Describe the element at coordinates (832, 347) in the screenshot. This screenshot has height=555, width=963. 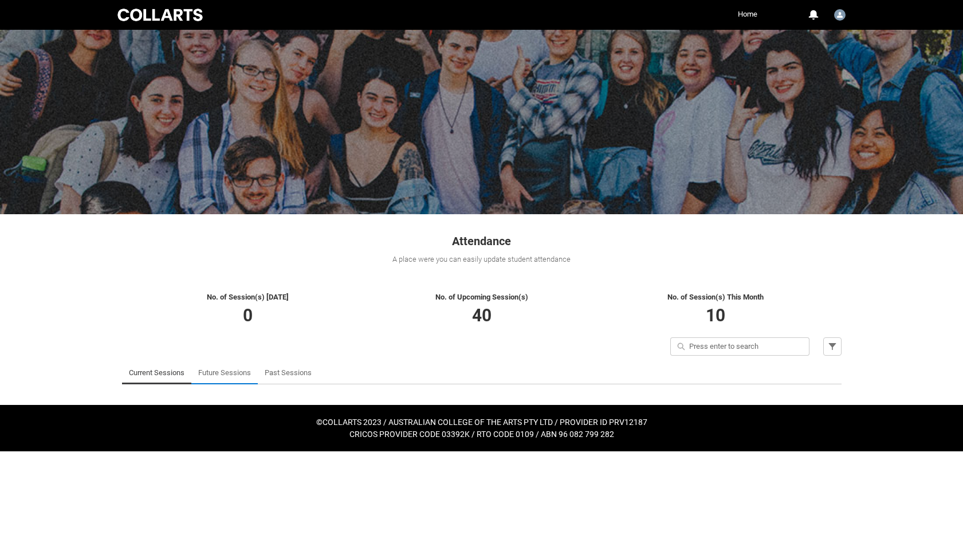
I see `button: Filter` at that location.